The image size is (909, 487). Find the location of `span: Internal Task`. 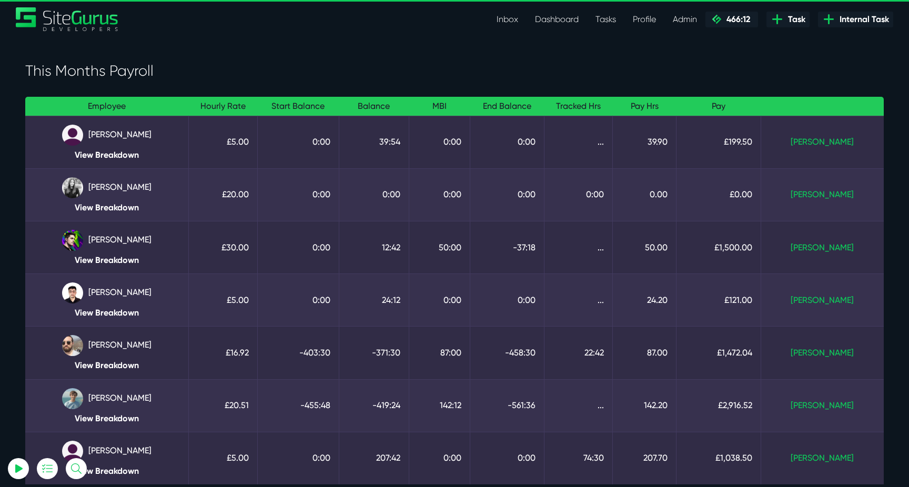

span: Internal Task is located at coordinates (862, 19).